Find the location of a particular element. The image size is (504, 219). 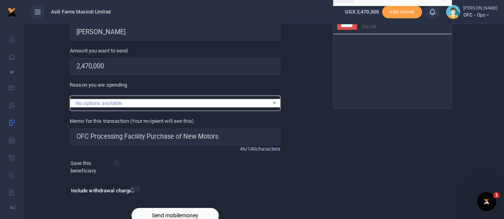

label: Save this beneficiary is located at coordinates (93, 167).